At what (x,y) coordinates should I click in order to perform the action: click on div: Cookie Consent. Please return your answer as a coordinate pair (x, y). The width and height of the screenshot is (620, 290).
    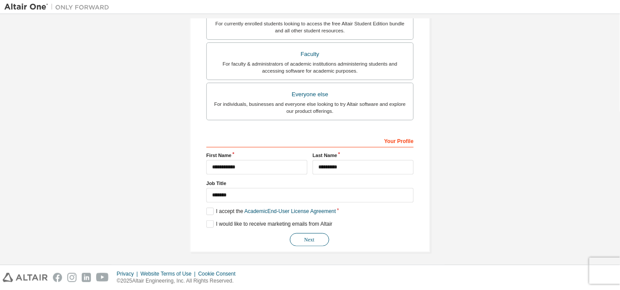
    Looking at the image, I should click on (219, 274).